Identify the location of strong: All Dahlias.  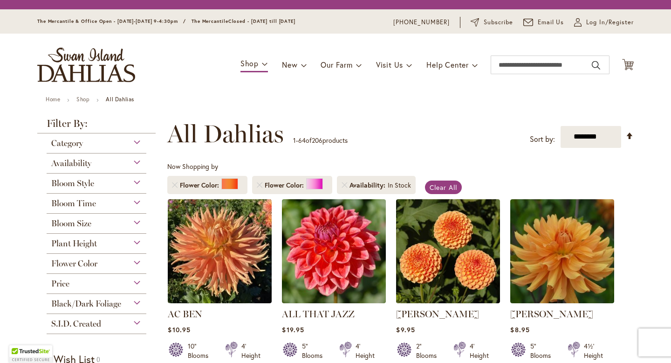
(120, 99).